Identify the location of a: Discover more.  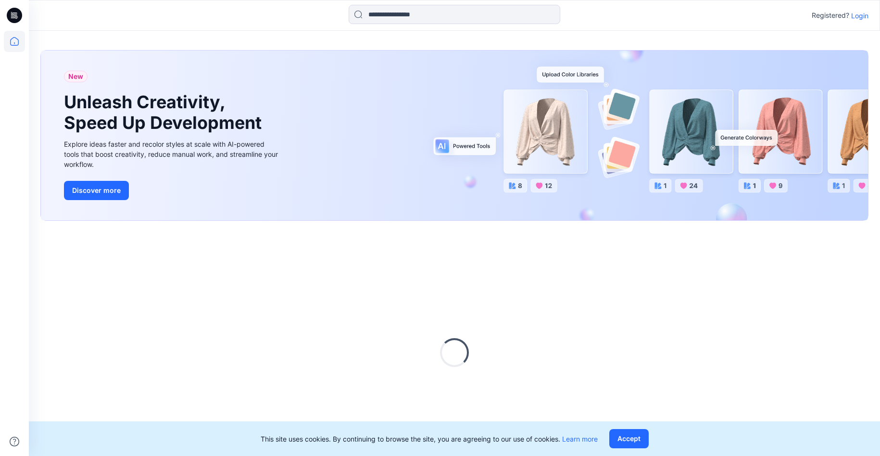
(172, 190).